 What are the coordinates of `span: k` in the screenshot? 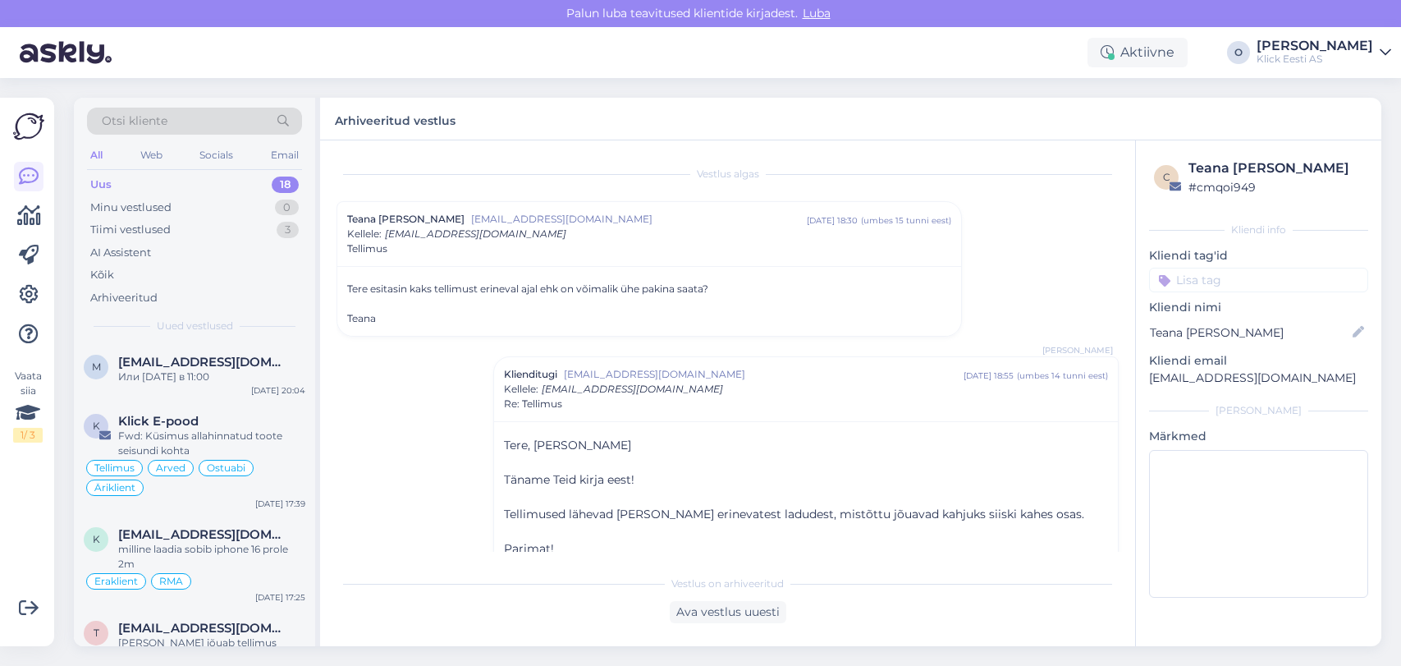 It's located at (96, 538).